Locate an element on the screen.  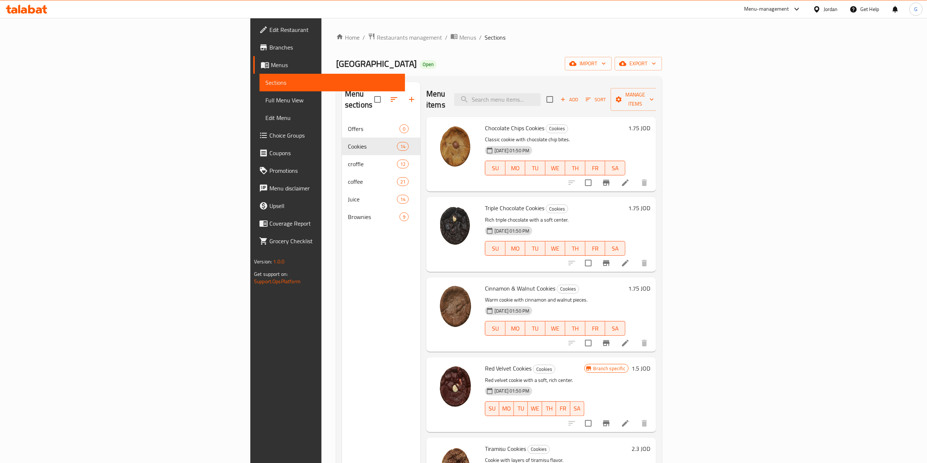
h6: 2.3 JOD is located at coordinates (641, 448).